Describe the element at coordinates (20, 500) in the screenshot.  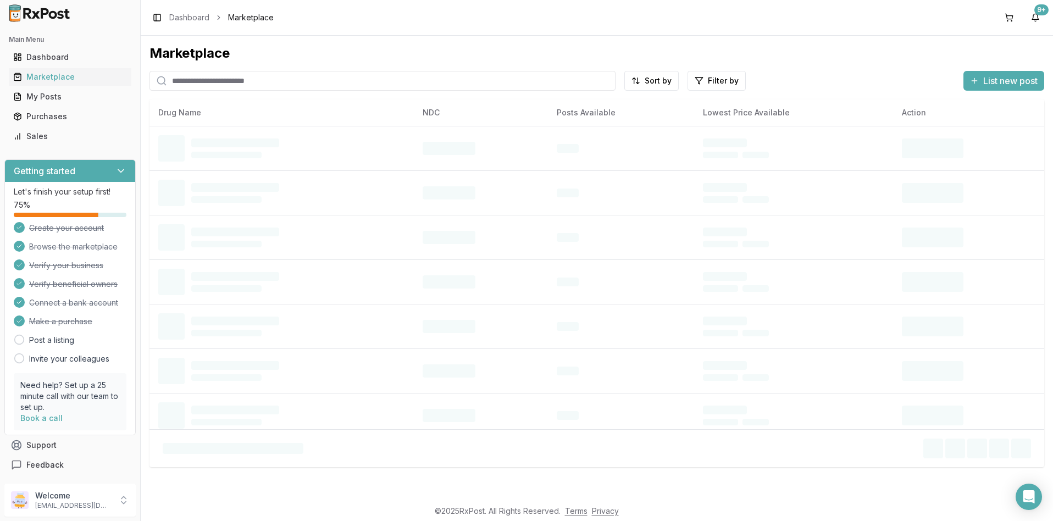
I see `img: User avatar` at that location.